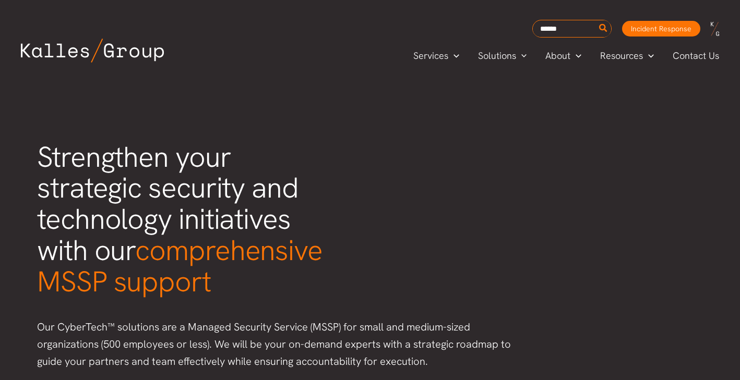 The width and height of the screenshot is (740, 380). What do you see at coordinates (622, 56) in the screenshot?
I see `span: Resources` at bounding box center [622, 56].